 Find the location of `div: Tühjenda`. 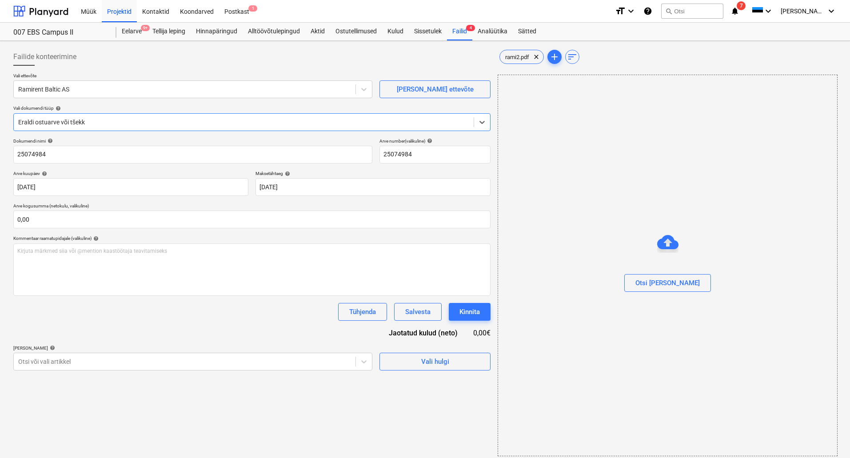

div: Tühjenda is located at coordinates (362, 312).